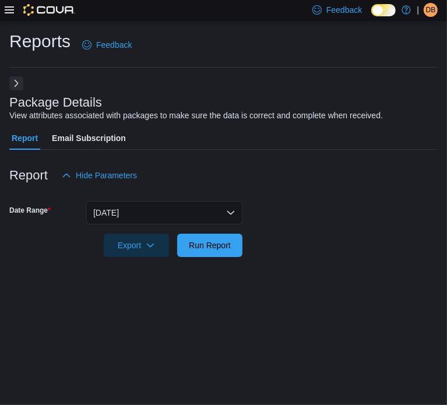 The height and width of the screenshot is (405, 447). I want to click on h1: Reports, so click(40, 41).